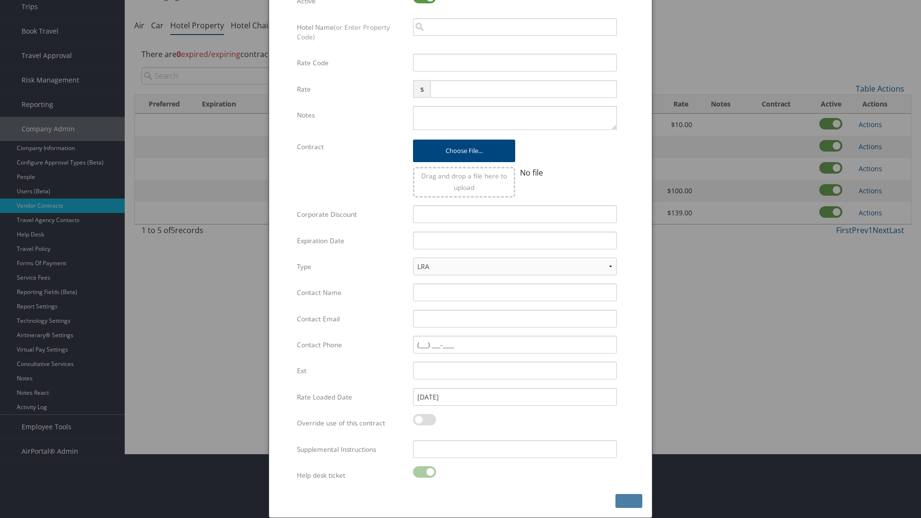 The height and width of the screenshot is (518, 921). Describe the element at coordinates (351, 89) in the screenshot. I see `label: Rate` at that location.